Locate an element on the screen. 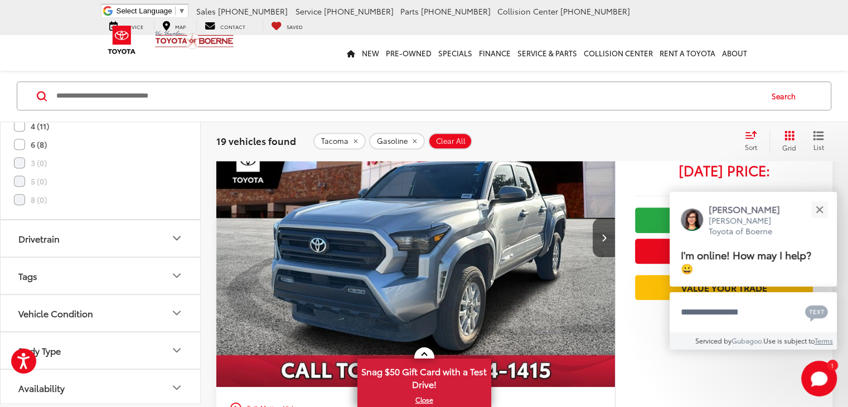 This screenshot has height=407, width=848. button: remove Gasoline is located at coordinates (397, 141).